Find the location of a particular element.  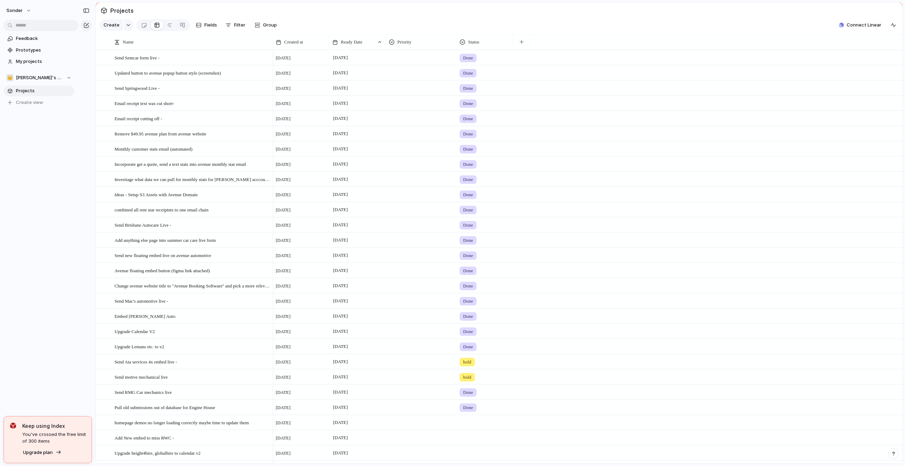

span: Priority is located at coordinates (405, 42).